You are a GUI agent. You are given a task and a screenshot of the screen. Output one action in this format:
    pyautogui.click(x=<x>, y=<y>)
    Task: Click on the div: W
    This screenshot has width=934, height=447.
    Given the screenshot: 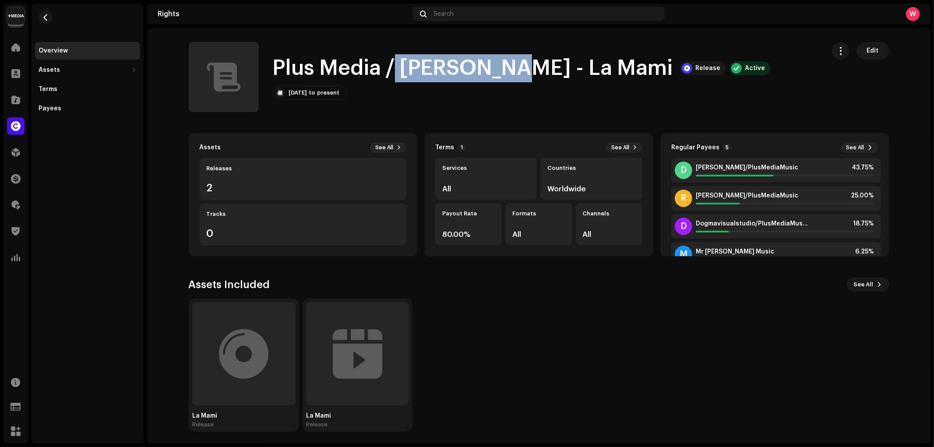 What is the action you would take?
    pyautogui.click(x=913, y=14)
    